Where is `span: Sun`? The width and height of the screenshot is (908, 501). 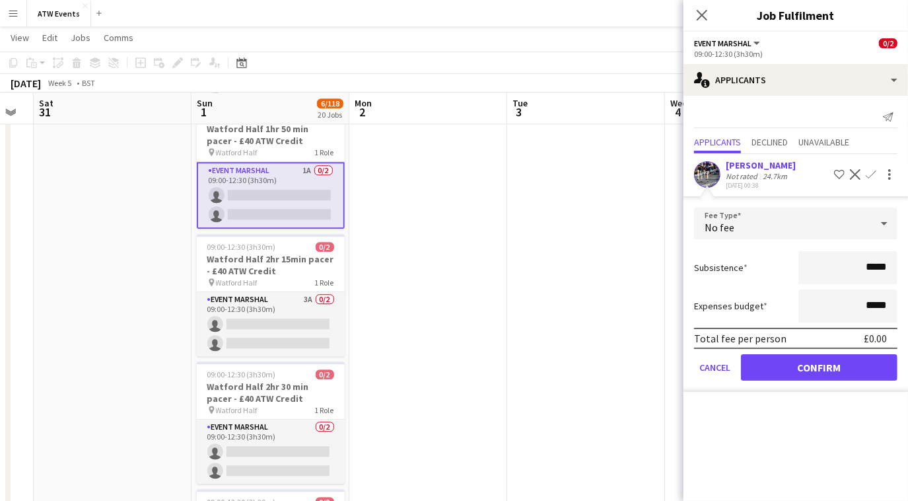 span: Sun is located at coordinates (205, 103).